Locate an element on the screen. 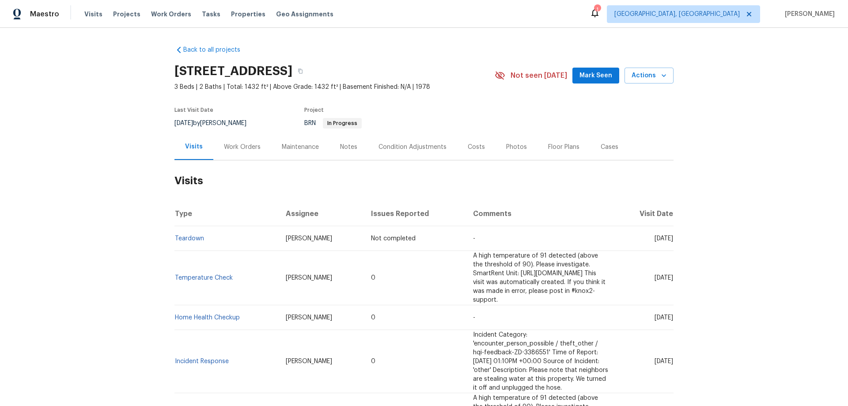  a: Incident Response is located at coordinates (202, 361).